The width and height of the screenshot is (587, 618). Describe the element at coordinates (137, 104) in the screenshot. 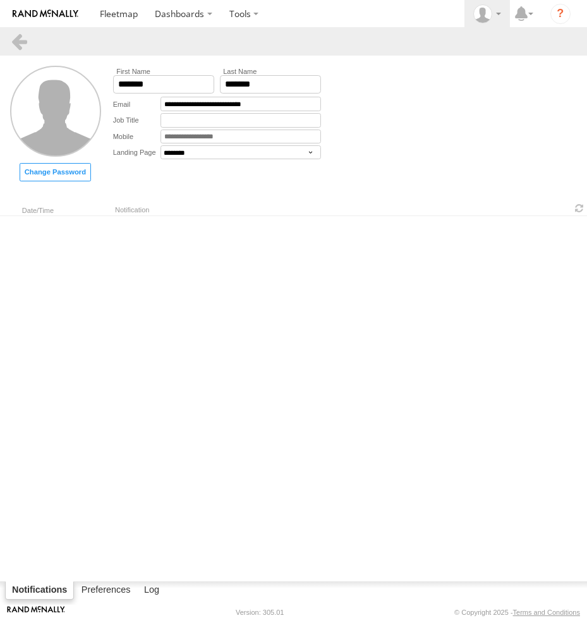

I see `label: Email` at that location.